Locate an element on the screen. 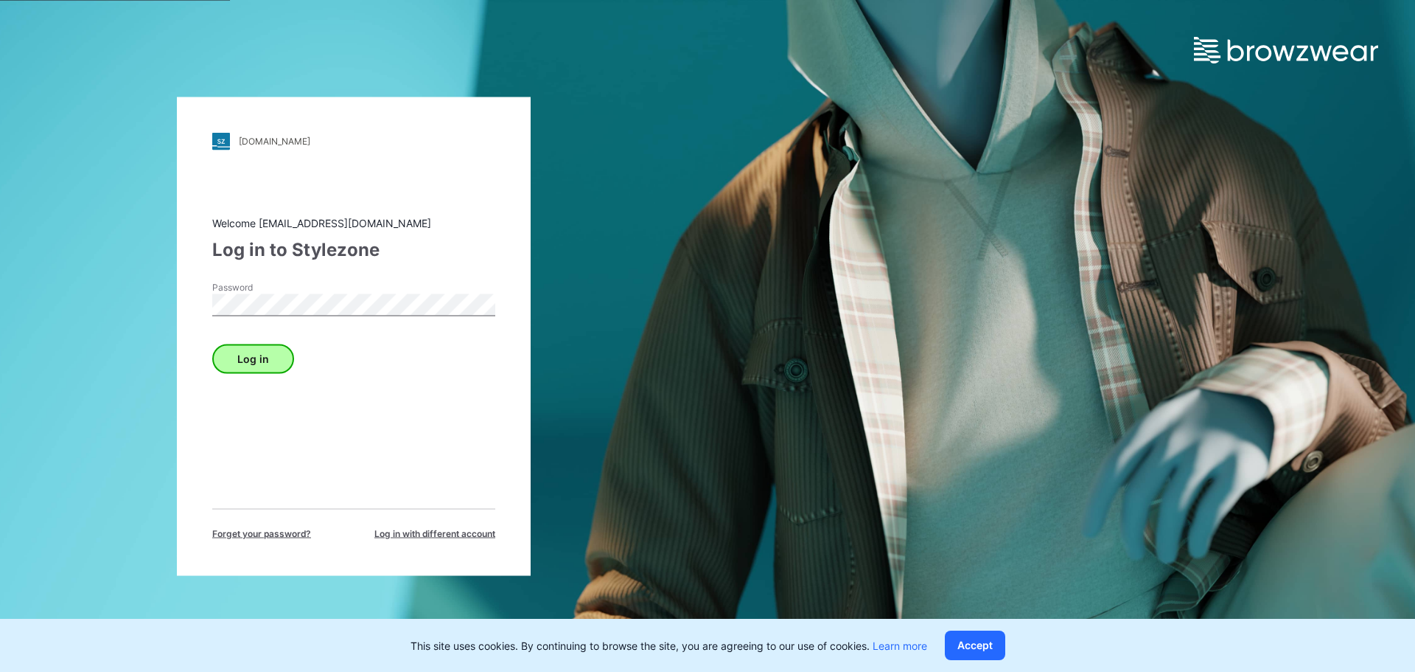  p: This site uses cookies. By continuing to browse the site, you are agreeing to our use of cookies. is located at coordinates (669, 645).